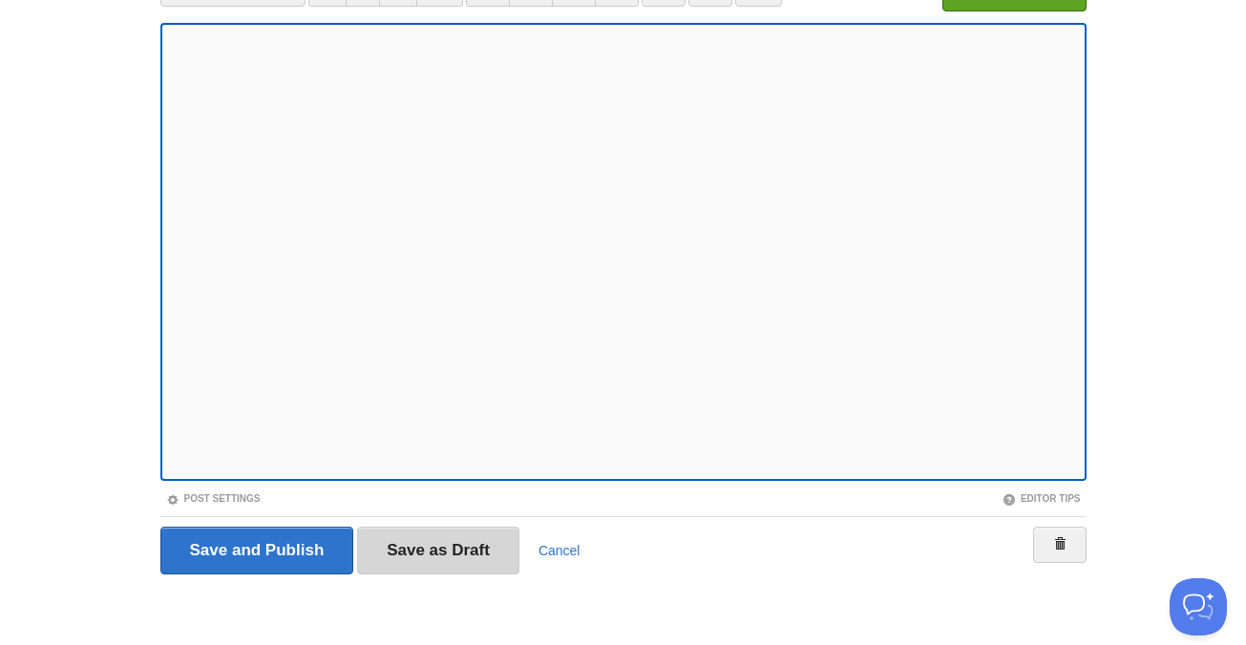 Image resolution: width=1246 pixels, height=645 pixels. Describe the element at coordinates (1042, 498) in the screenshot. I see `a: Editor Tips` at that location.